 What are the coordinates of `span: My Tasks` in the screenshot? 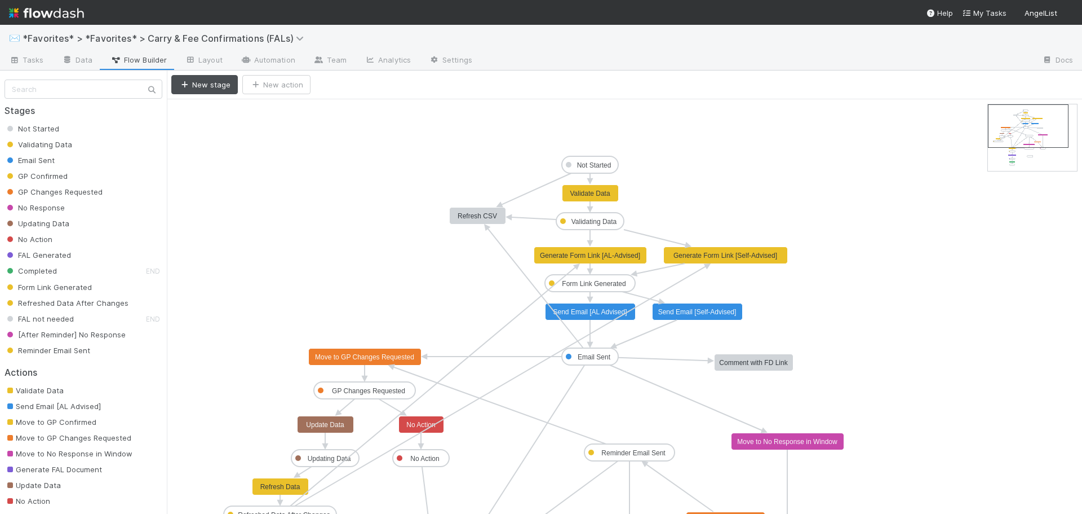 It's located at (984, 13).